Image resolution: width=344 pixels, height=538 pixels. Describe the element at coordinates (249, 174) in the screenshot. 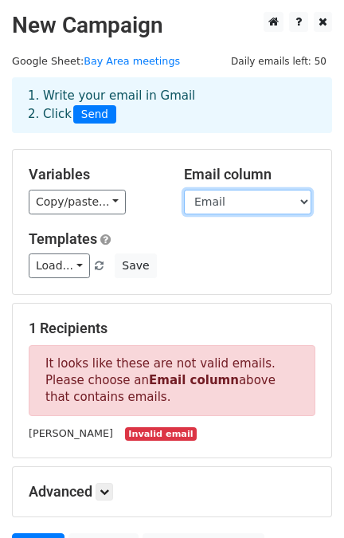

I see `h5: Email column` at that location.